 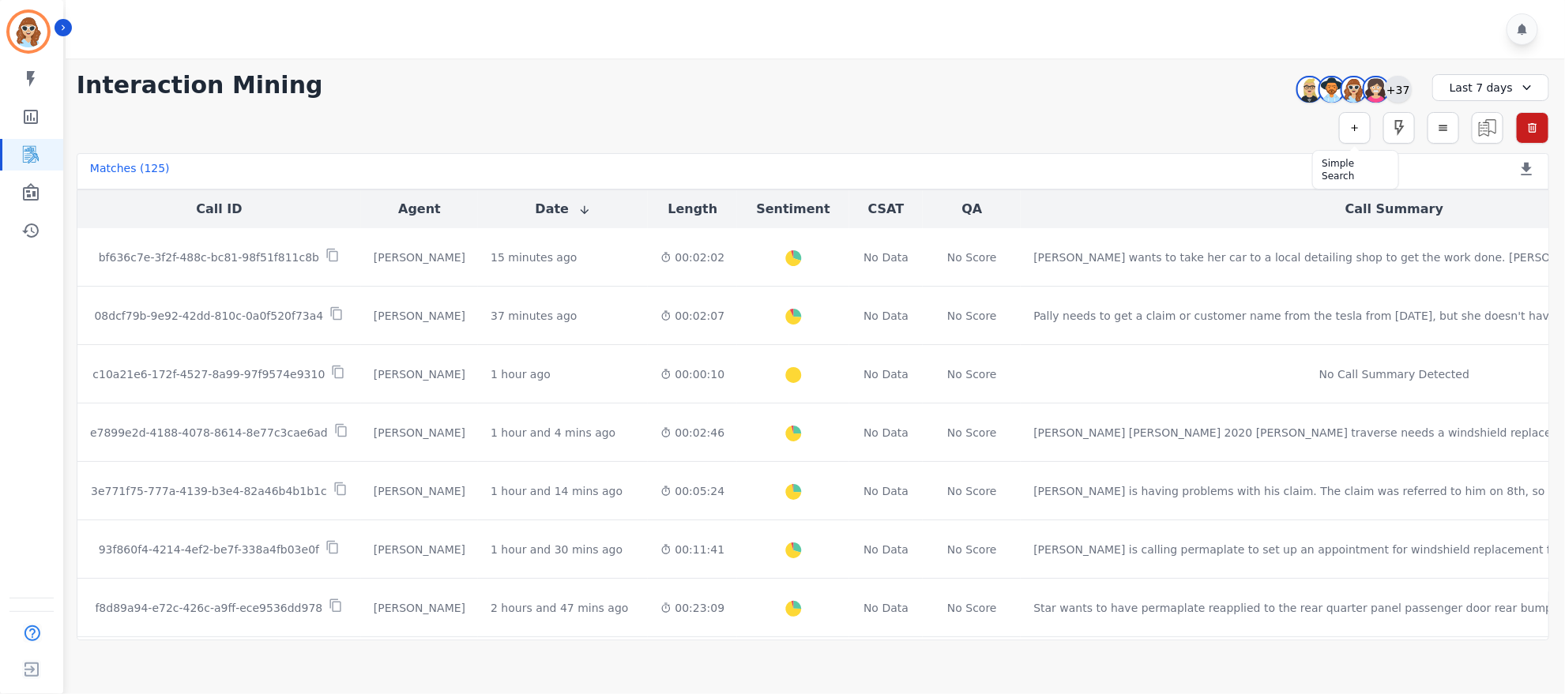 What do you see at coordinates (692, 608) in the screenshot?
I see `div: 00:23:09` at bounding box center [692, 608].